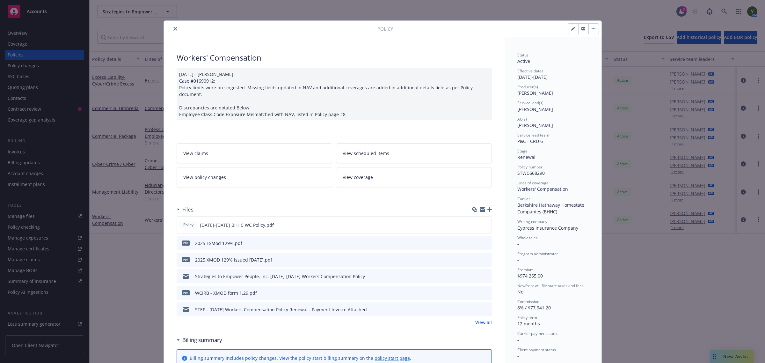 The width and height of the screenshot is (765, 363). Describe the element at coordinates (199, 340) in the screenshot. I see `div: Billing summary` at that location.